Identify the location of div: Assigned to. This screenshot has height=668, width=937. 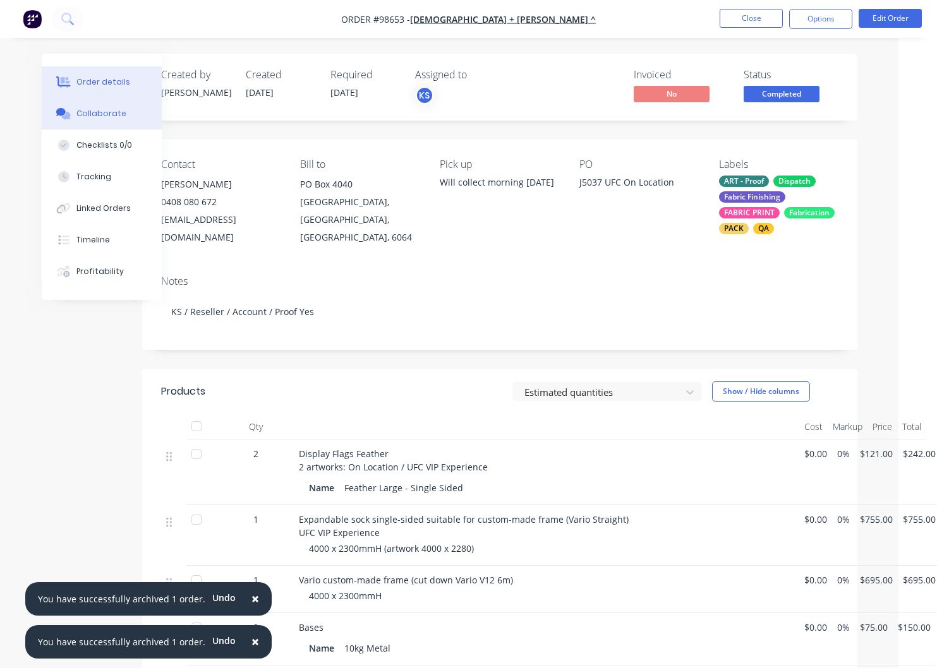
(478, 75).